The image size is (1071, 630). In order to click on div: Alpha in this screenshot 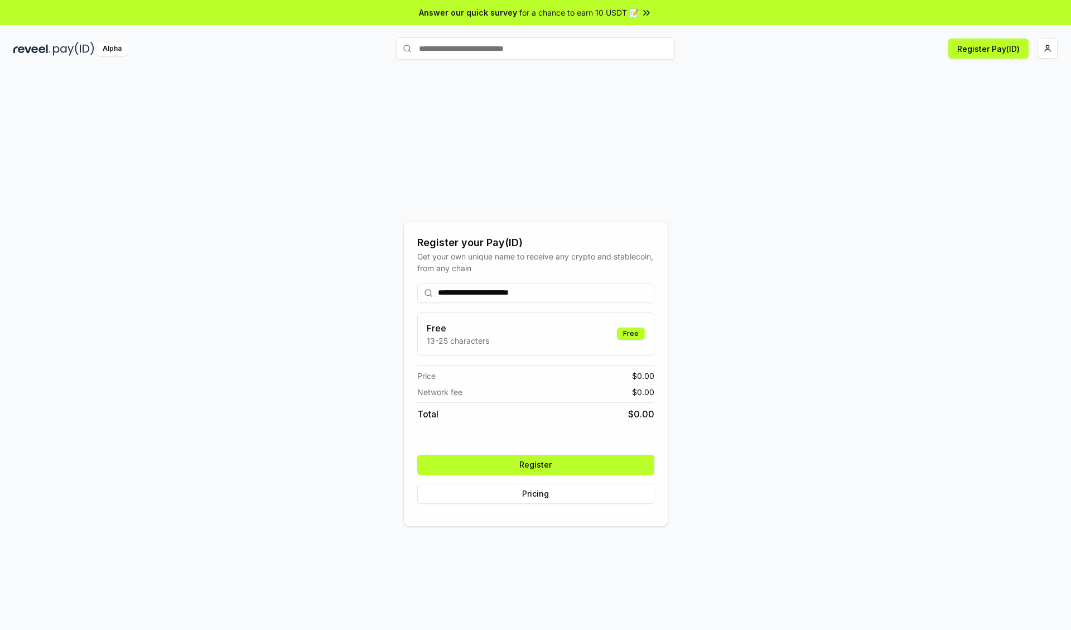, I will do `click(112, 49)`.